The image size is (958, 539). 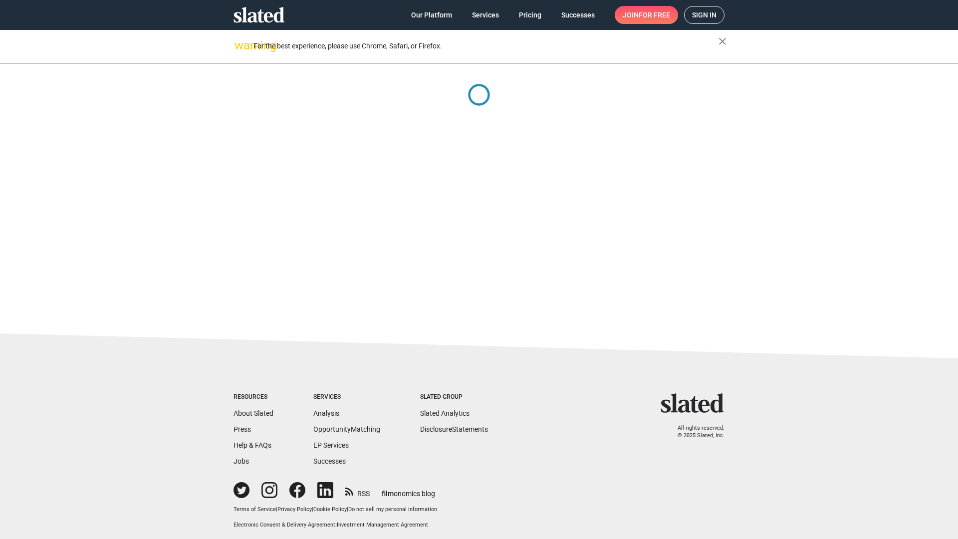 I want to click on a: Services, so click(x=486, y=15).